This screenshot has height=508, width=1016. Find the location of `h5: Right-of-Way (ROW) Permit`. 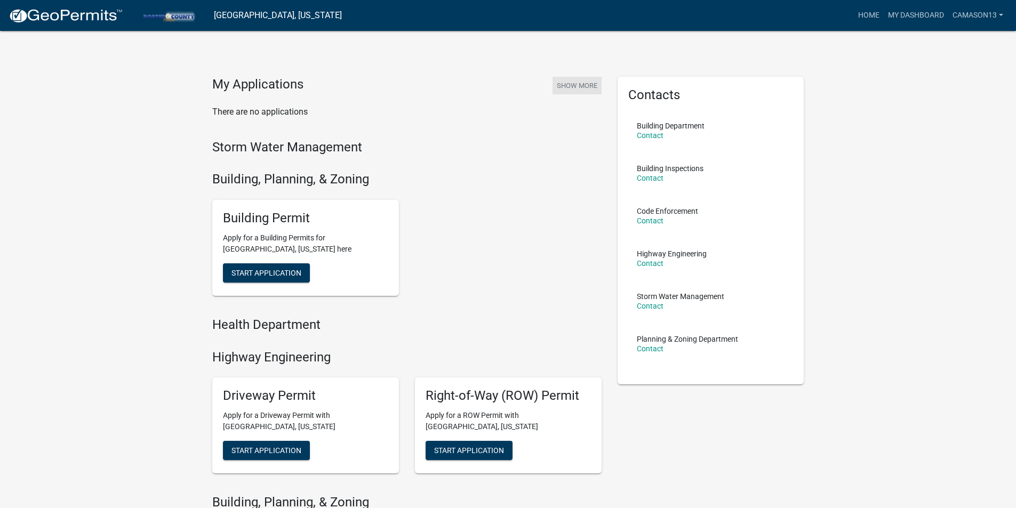

h5: Right-of-Way (ROW) Permit is located at coordinates (508, 396).